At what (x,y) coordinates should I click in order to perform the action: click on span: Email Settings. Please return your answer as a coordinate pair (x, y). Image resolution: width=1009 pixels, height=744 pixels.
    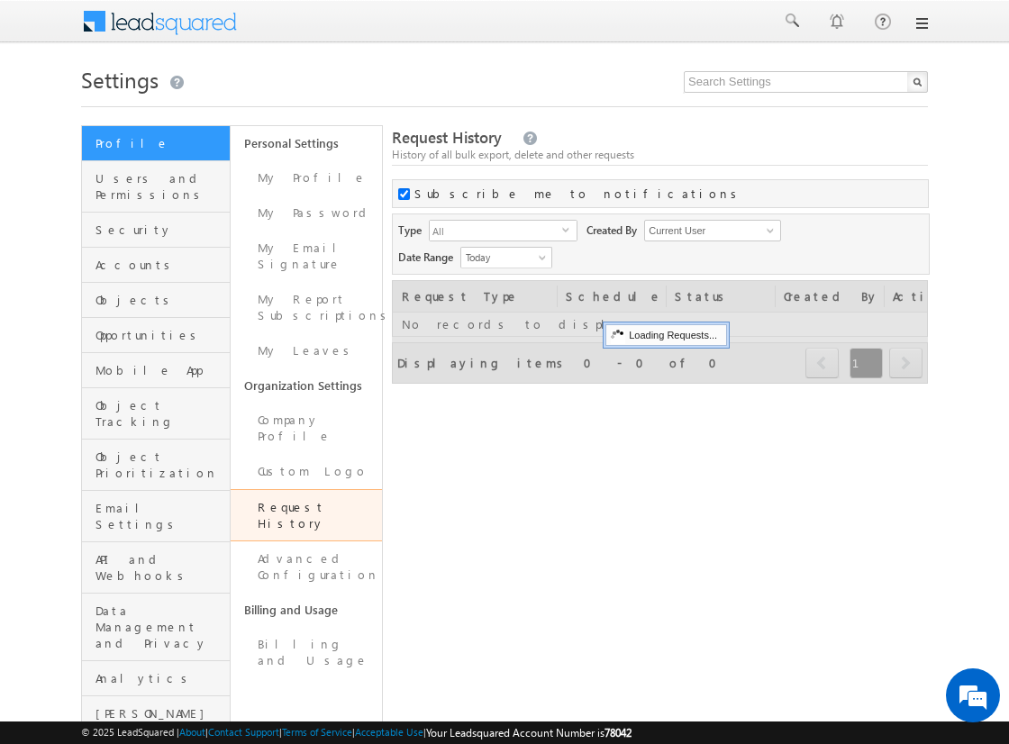
    Looking at the image, I should click on (160, 516).